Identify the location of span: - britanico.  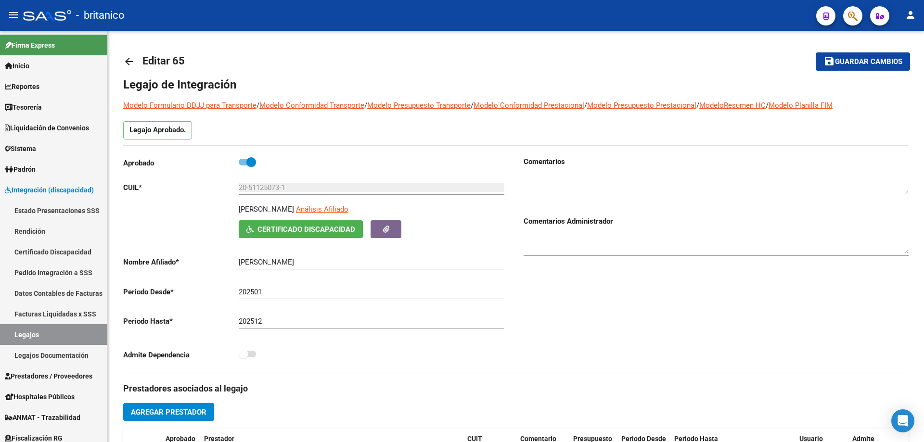
(100, 15).